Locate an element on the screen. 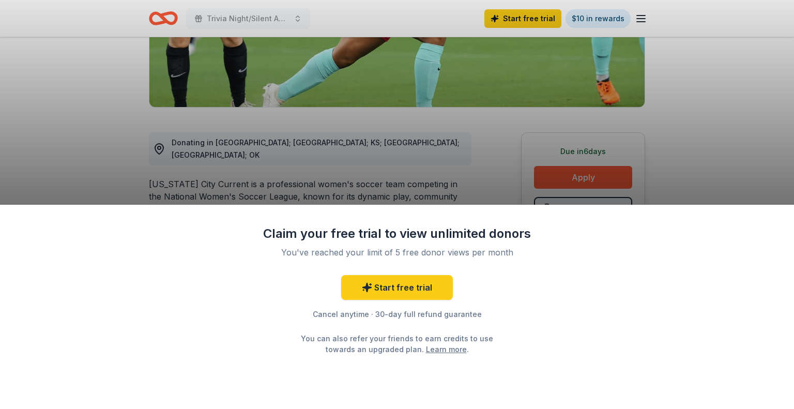  div: You've reached your limit of 5 free donor views per month is located at coordinates (397, 252).